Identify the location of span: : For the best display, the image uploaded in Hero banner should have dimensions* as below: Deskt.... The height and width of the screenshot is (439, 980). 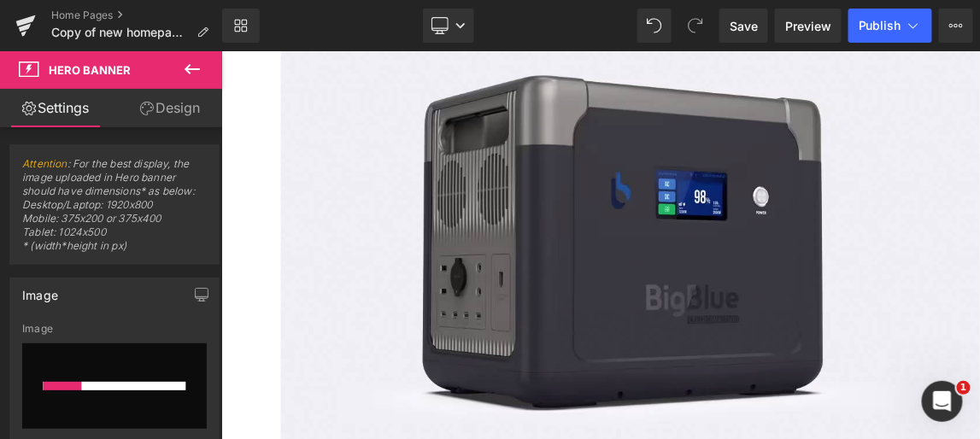
(114, 210).